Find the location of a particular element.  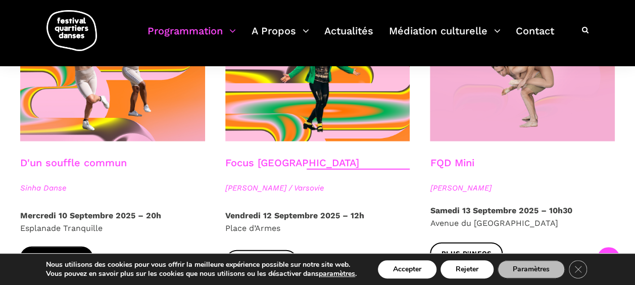

a: Contact is located at coordinates (535, 37).